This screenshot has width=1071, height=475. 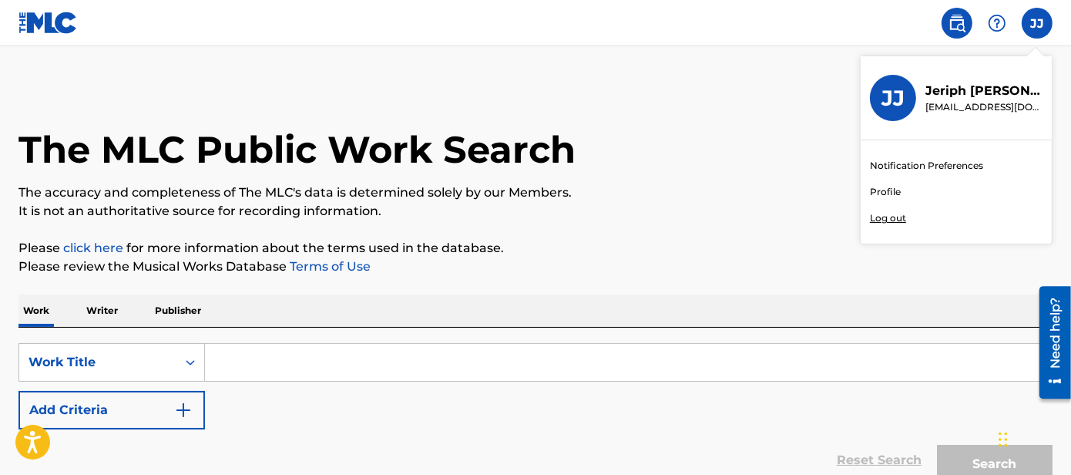 I want to click on p: Work, so click(x=36, y=311).